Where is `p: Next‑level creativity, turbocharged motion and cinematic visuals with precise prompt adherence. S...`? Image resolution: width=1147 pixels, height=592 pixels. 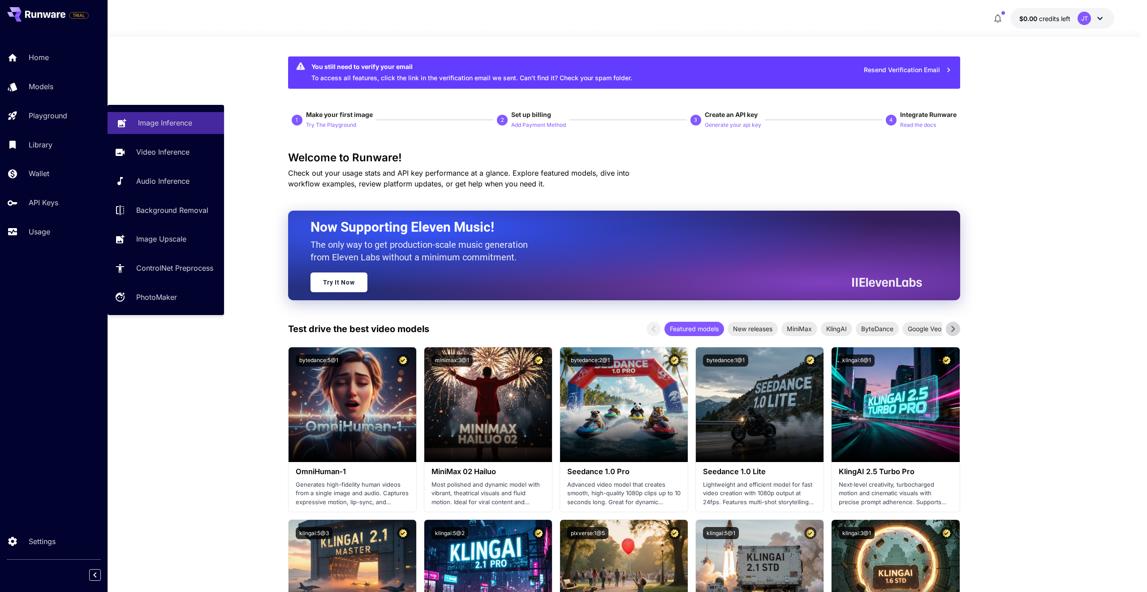
p: Next‑level creativity, turbocharged motion and cinematic visuals with precise prompt adherence. S... is located at coordinates (895, 493).